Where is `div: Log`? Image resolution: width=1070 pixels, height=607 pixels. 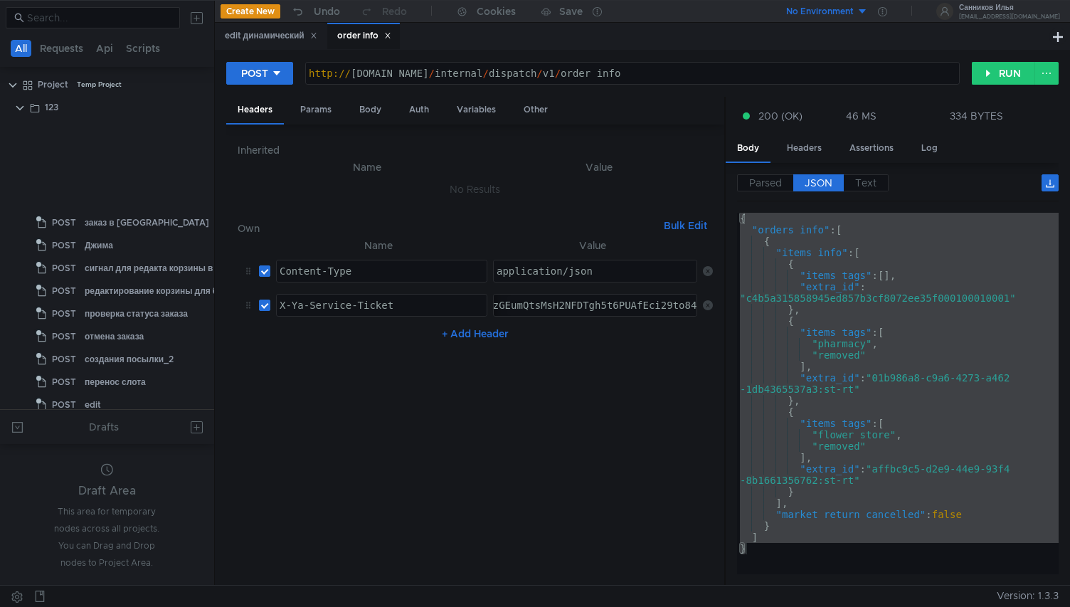 div: Log is located at coordinates (929, 148).